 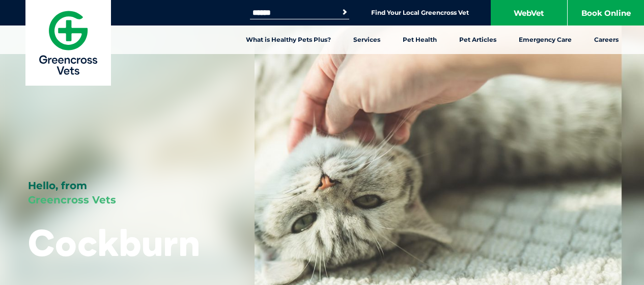 I want to click on span: Hello, from, so click(x=58, y=185).